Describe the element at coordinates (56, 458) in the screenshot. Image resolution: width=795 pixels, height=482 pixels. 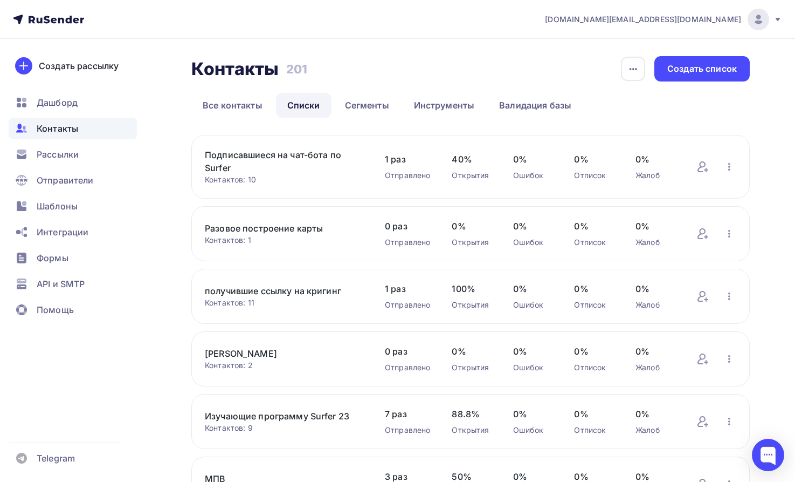
I see `span: Telegram` at that location.